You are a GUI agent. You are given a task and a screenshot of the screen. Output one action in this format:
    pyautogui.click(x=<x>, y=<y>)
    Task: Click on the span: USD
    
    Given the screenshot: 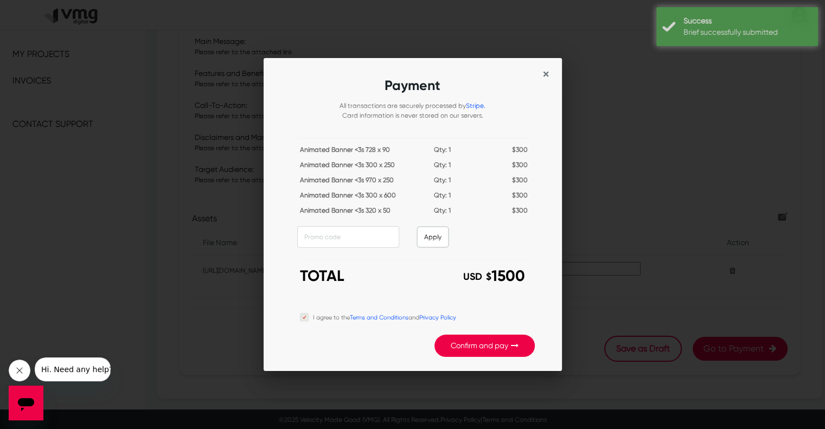 What is the action you would take?
    pyautogui.click(x=472, y=277)
    